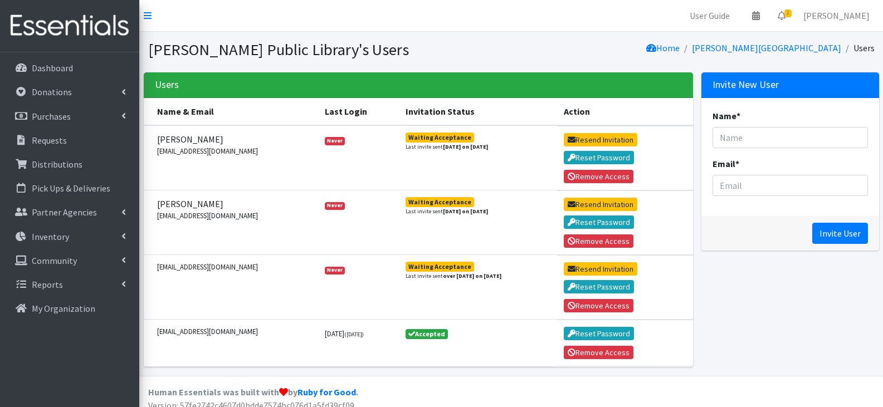 This screenshot has height=407, width=883. What do you see at coordinates (478, 111) in the screenshot?
I see `th: Invitation Status` at bounding box center [478, 111].